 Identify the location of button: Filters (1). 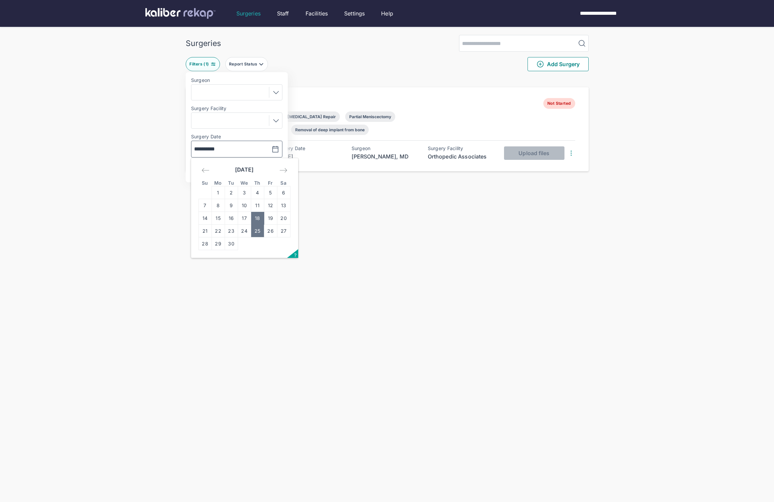
(203, 64).